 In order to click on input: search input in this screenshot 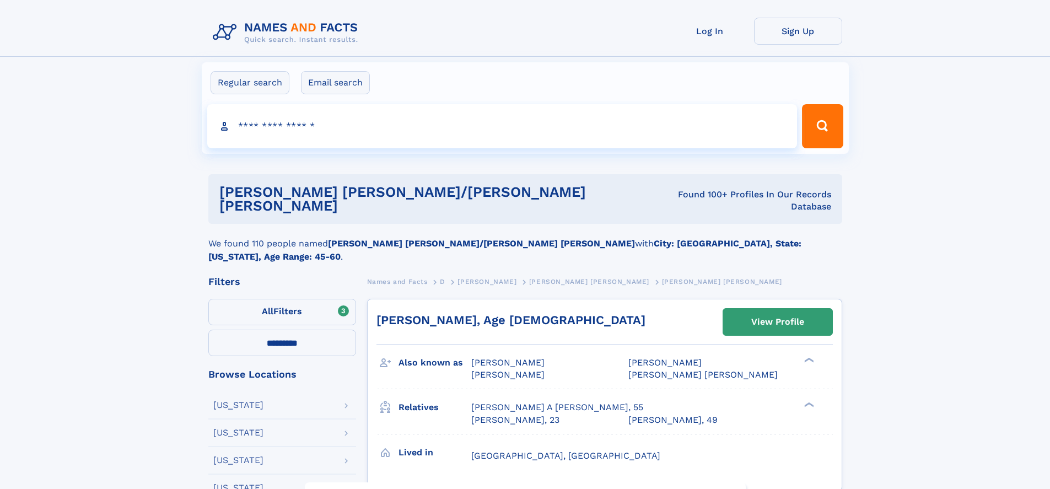, I will do `click(502, 126)`.